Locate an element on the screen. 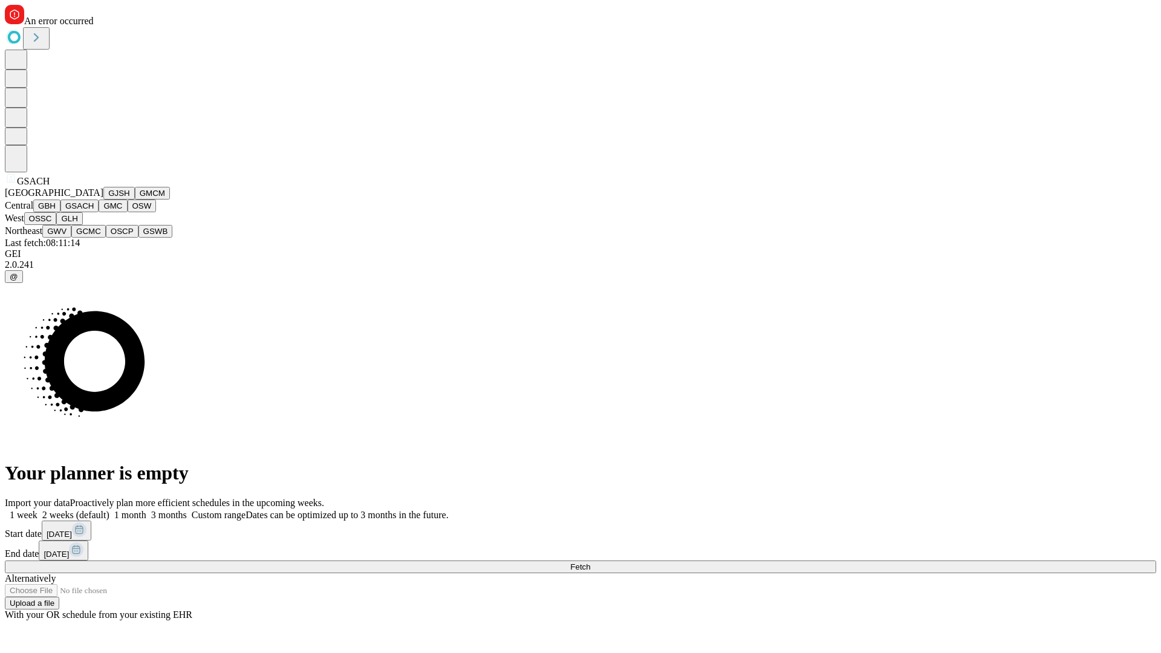 This screenshot has width=1161, height=653. span: Northeast is located at coordinates (24, 230).